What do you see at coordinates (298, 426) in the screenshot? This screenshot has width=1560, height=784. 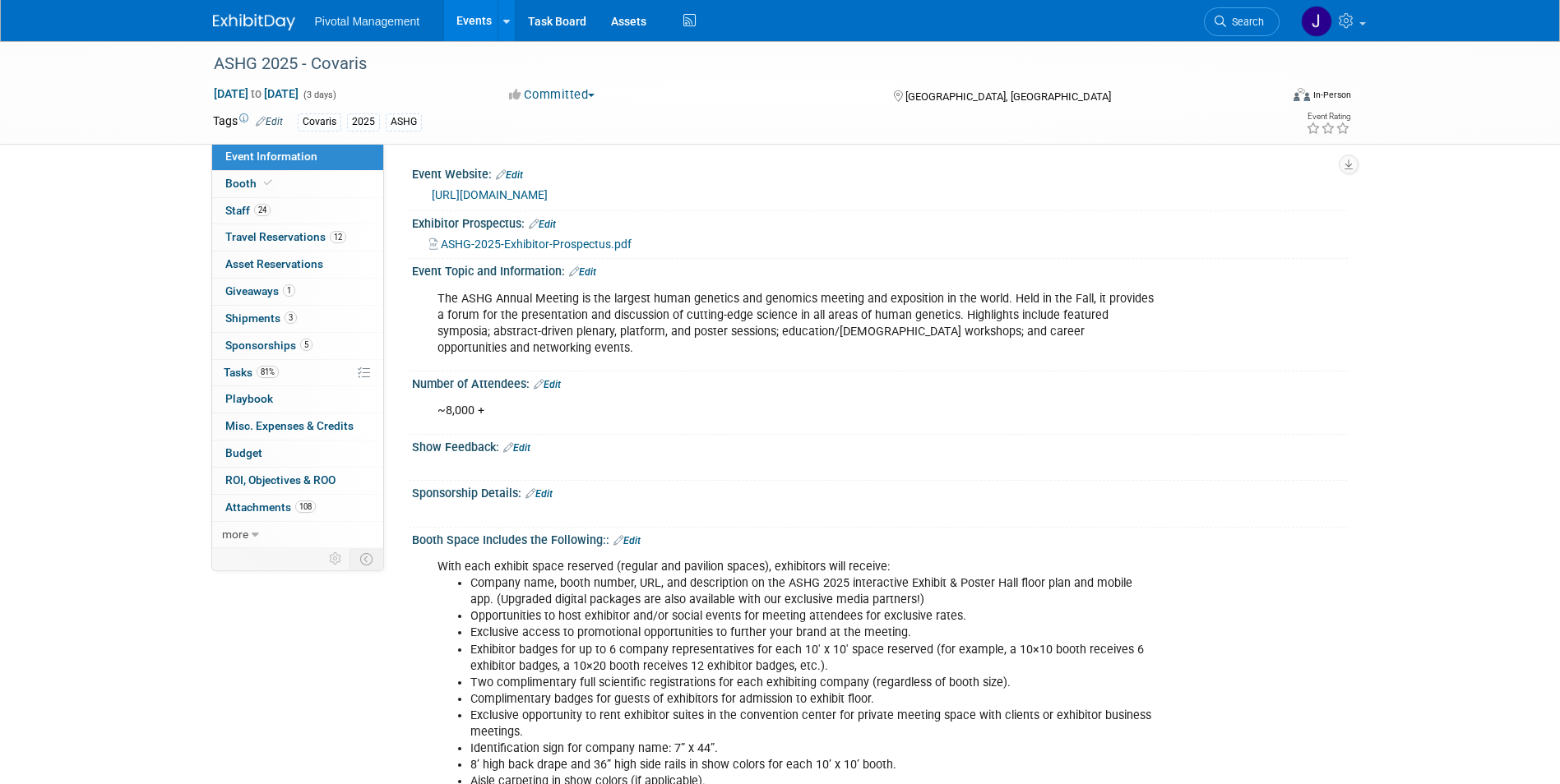 I see `a: Misc. Expenses & Credits` at bounding box center [298, 426].